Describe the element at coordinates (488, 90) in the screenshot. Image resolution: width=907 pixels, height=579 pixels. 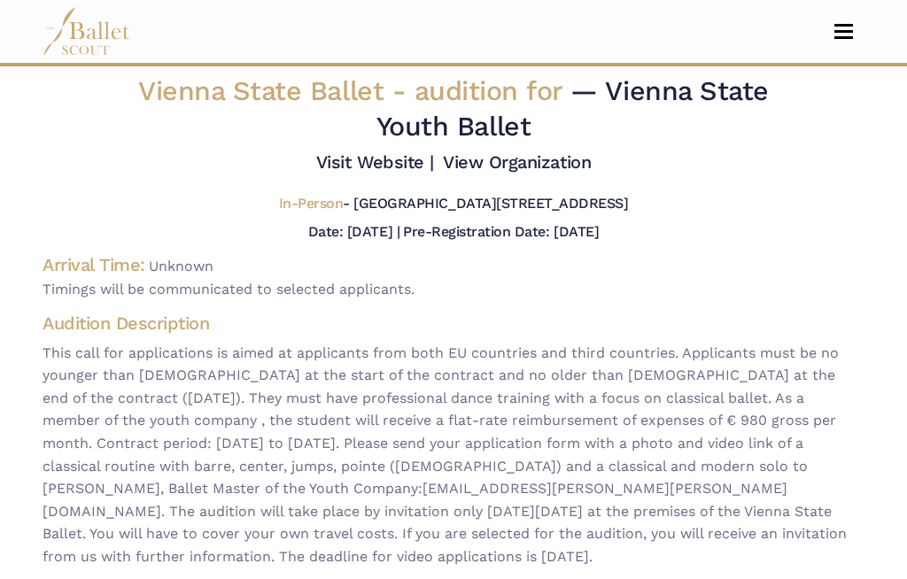
I see `span: audition for` at that location.